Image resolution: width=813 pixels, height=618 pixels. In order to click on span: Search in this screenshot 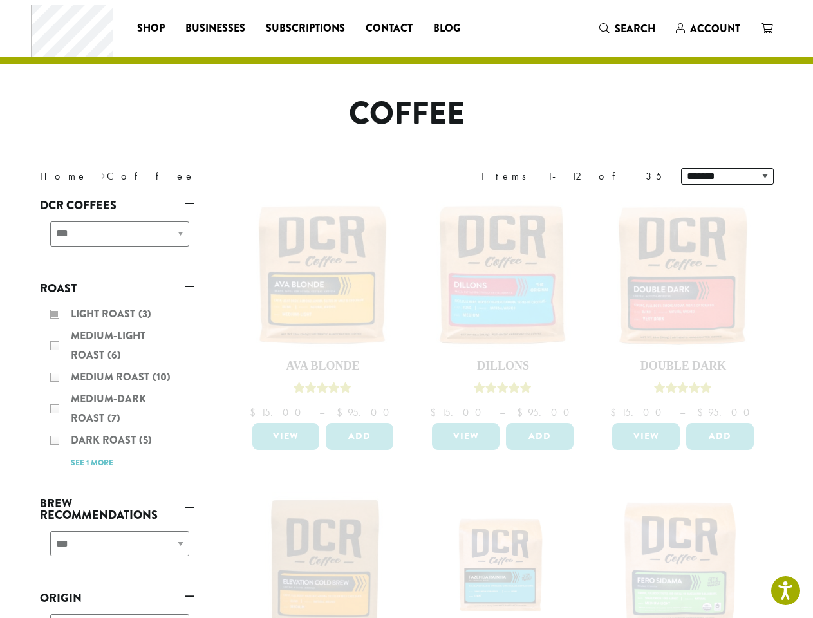, I will do `click(634, 28)`.